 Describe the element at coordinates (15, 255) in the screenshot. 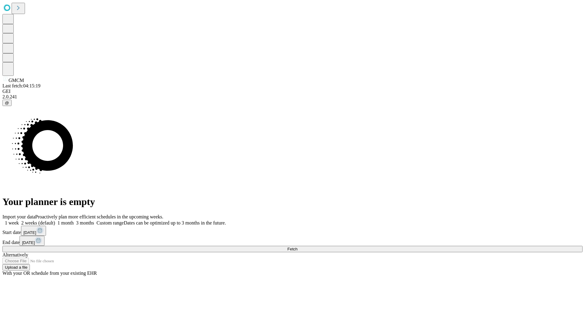

I see `span: Alternatively` at that location.